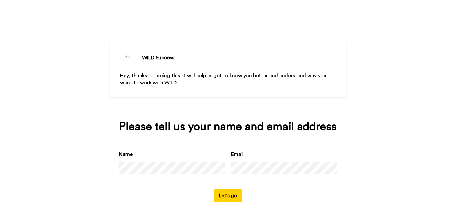 Image resolution: width=456 pixels, height=217 pixels. What do you see at coordinates (158, 58) in the screenshot?
I see `div: WILD Success` at bounding box center [158, 58].